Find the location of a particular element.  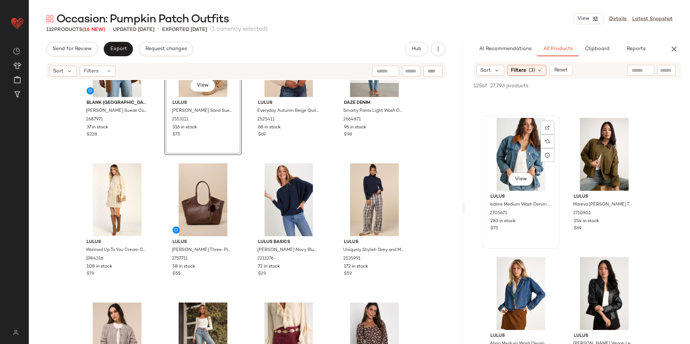

button: Reset is located at coordinates (561, 70).